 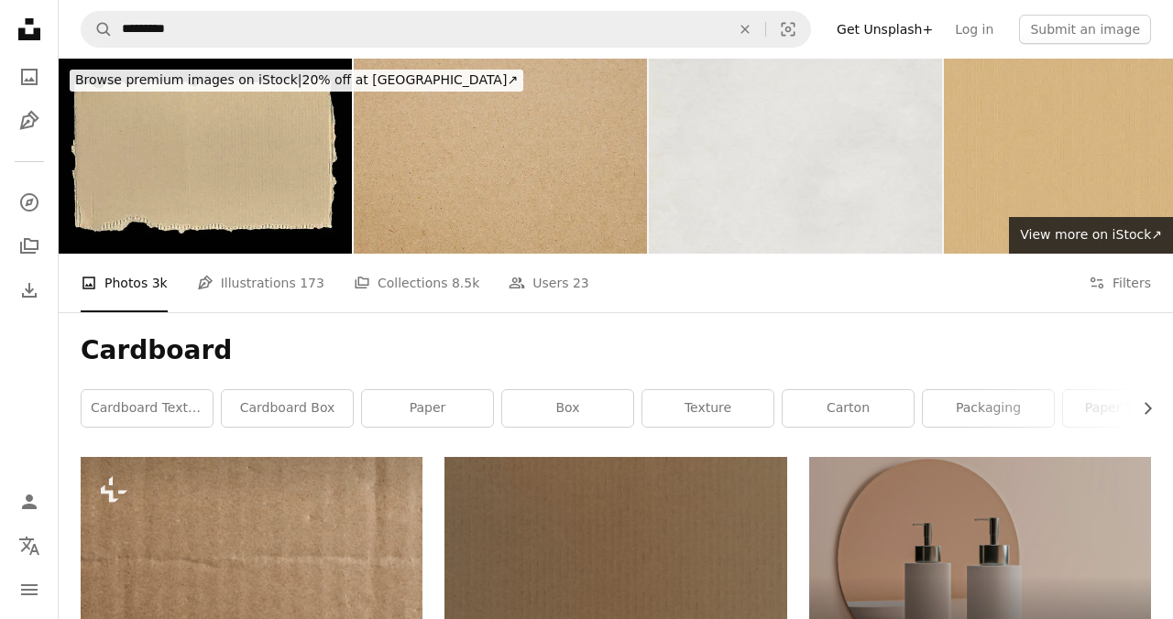 I want to click on button: Submit an image, so click(x=1085, y=29).